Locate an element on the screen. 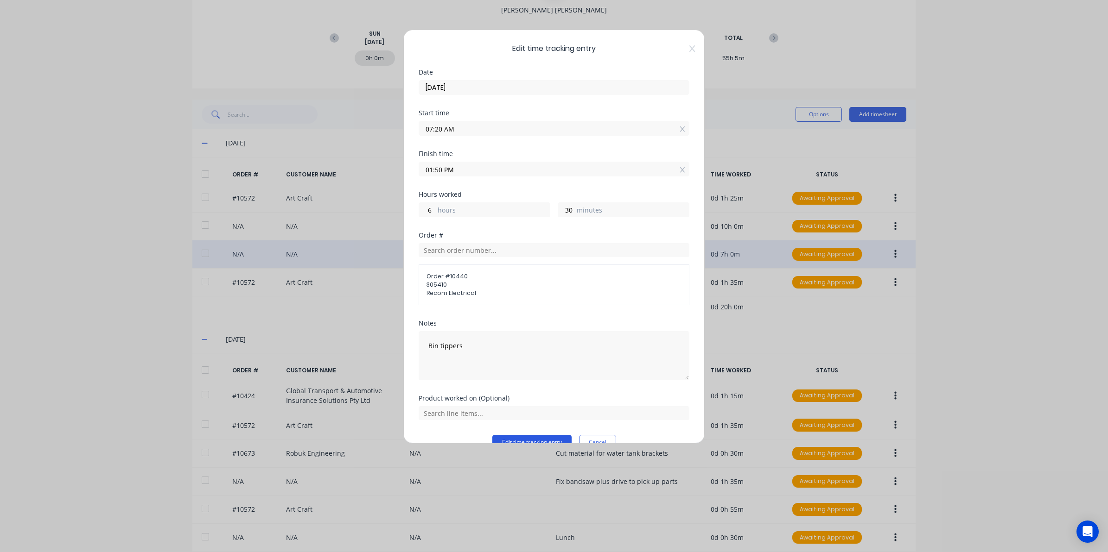  div: Open Intercom Messenger is located at coordinates (1087, 532).